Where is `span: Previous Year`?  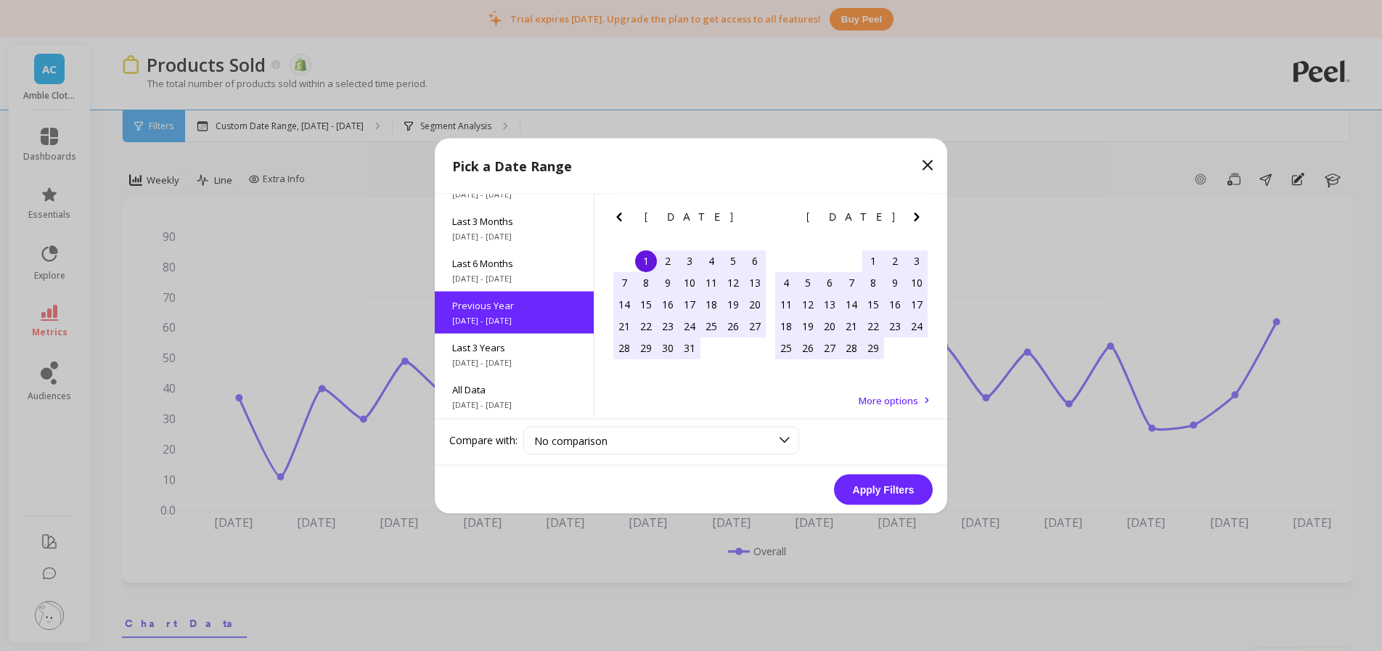
span: Previous Year is located at coordinates (514, 305).